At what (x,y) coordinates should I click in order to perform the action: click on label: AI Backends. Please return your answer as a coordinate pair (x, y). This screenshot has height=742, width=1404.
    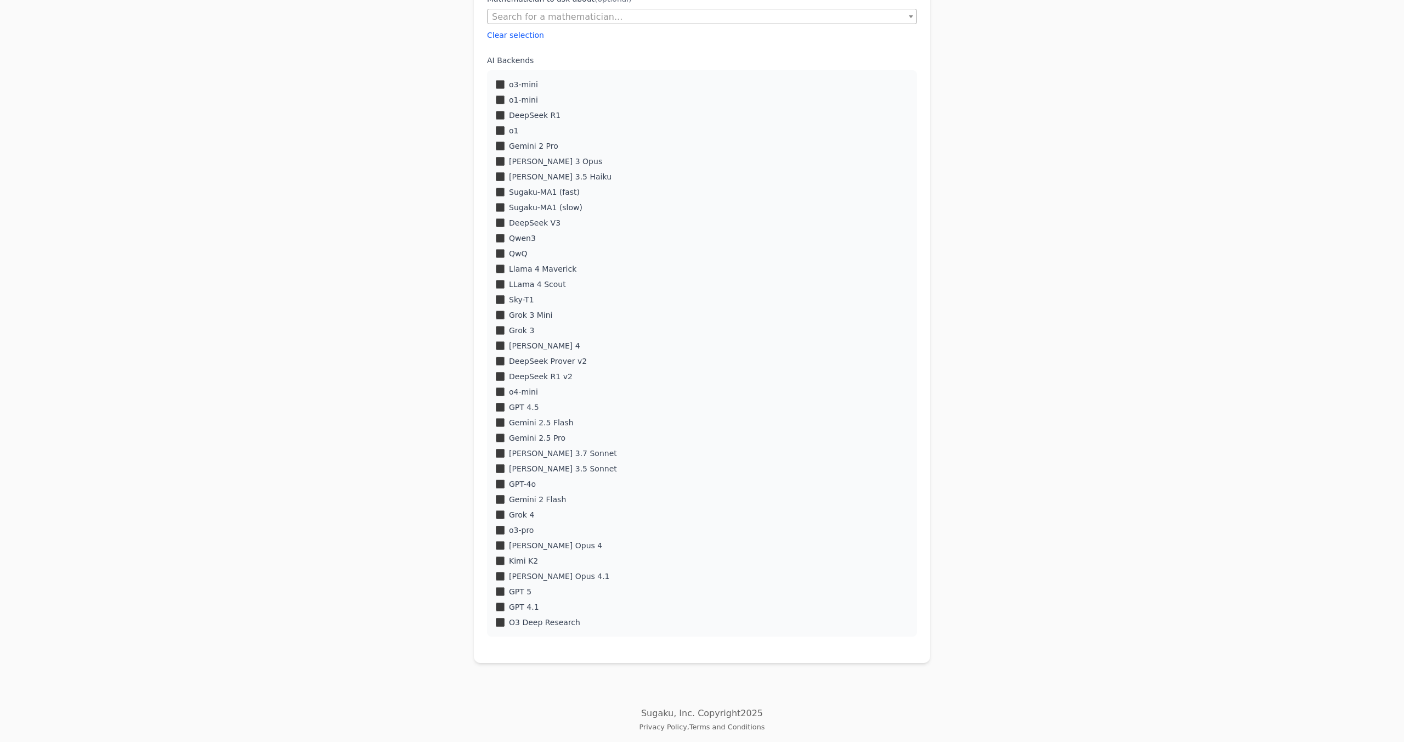
    Looking at the image, I should click on (702, 60).